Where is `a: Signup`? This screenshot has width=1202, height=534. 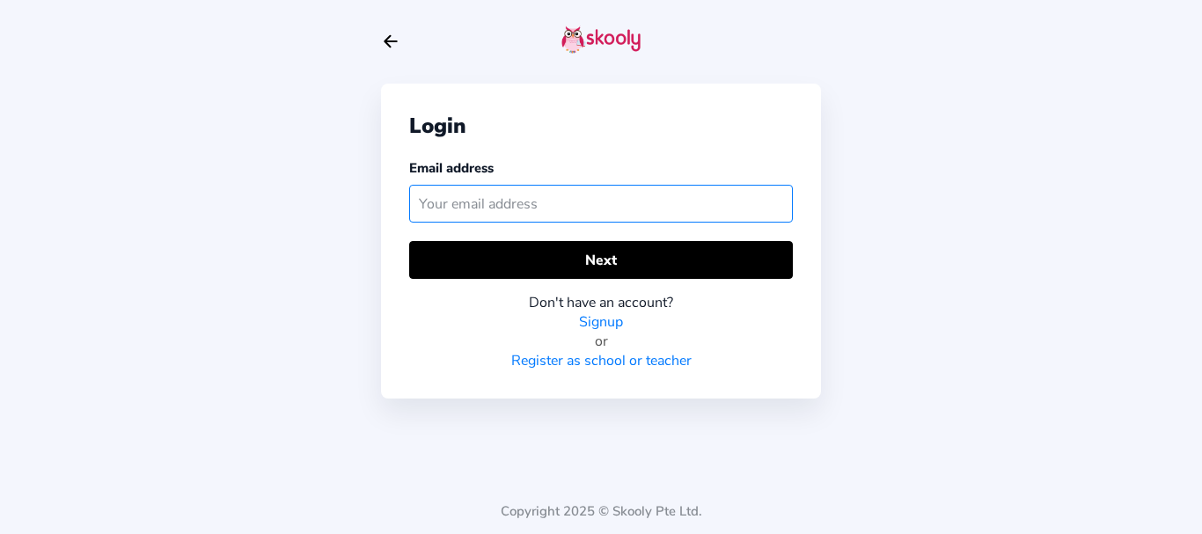 a: Signup is located at coordinates (601, 322).